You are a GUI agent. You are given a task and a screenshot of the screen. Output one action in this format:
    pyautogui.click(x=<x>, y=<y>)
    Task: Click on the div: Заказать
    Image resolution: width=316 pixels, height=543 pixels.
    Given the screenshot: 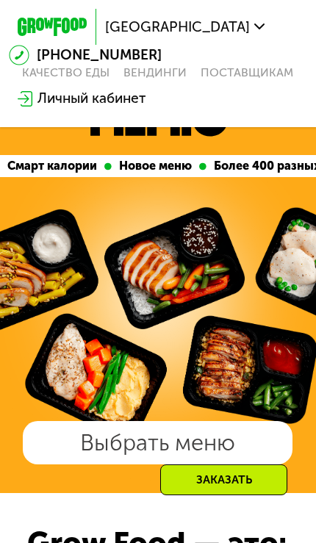 What is the action you would take?
    pyautogui.click(x=223, y=480)
    